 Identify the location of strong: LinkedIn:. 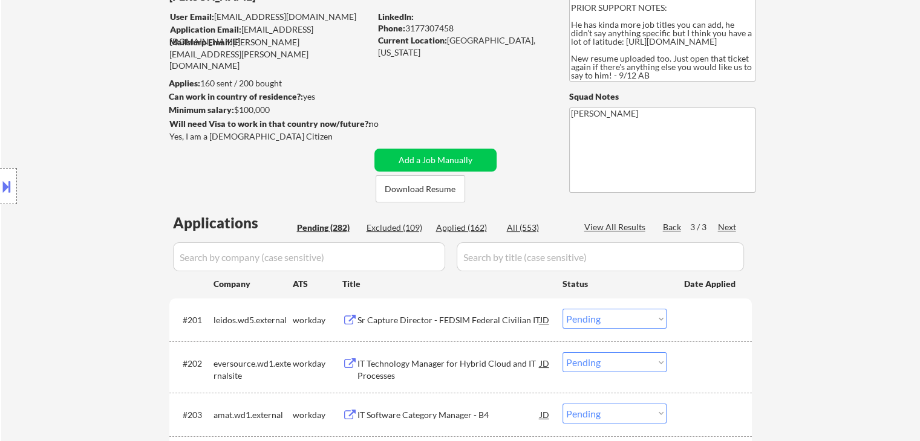
(395, 16).